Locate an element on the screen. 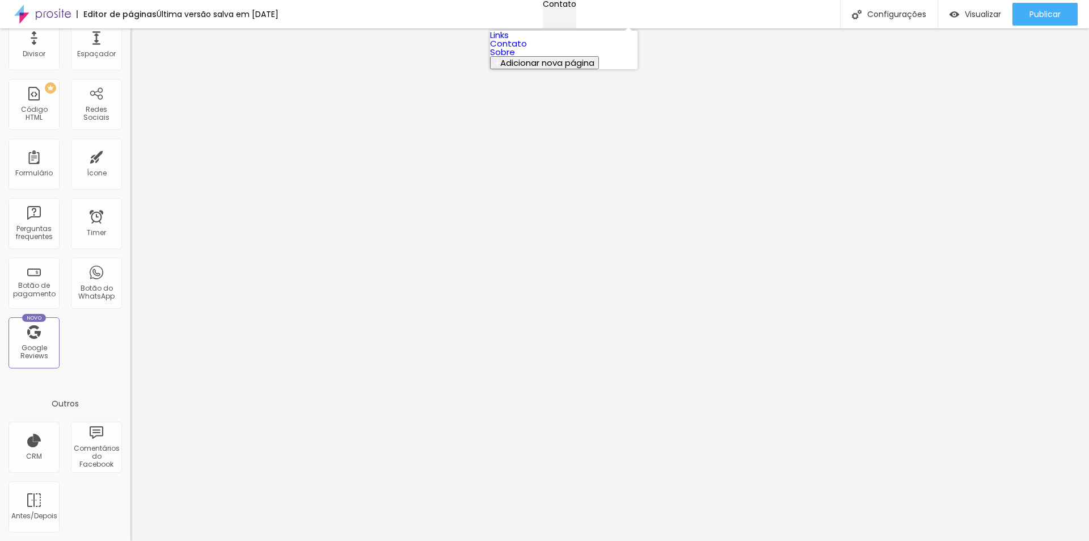 This screenshot has width=1089, height=541. a: Contato is located at coordinates (508, 43).